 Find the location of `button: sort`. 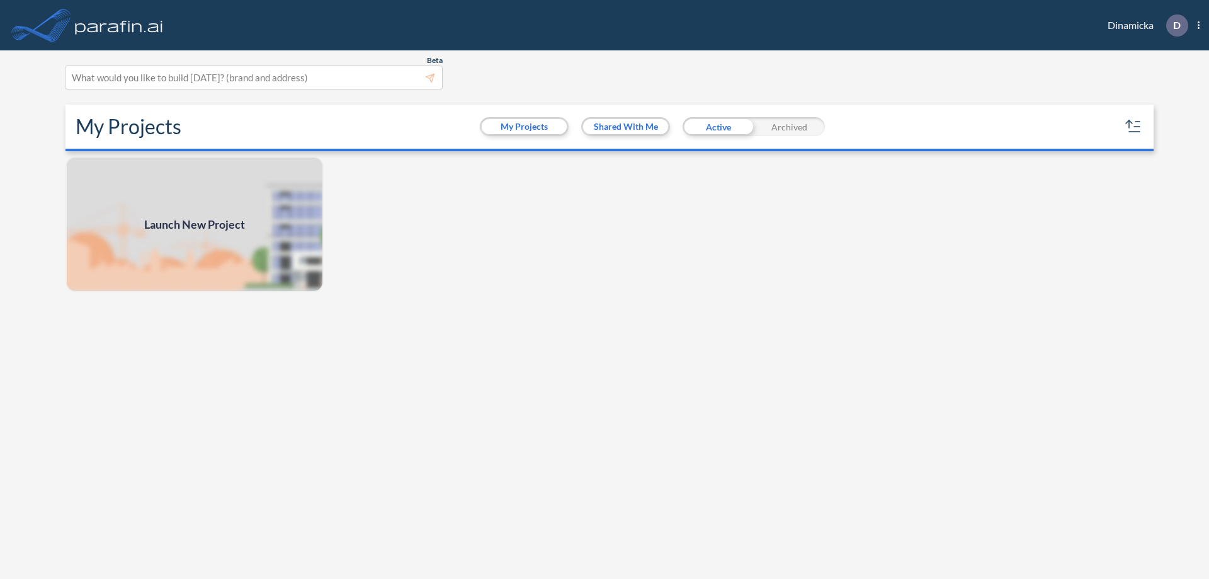

button: sort is located at coordinates (1133, 127).